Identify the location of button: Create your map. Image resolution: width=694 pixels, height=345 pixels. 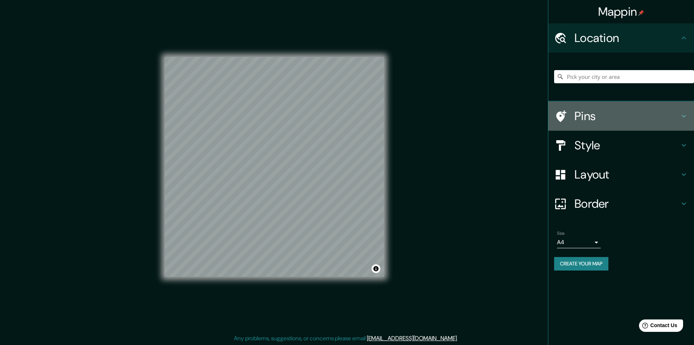
(581, 263).